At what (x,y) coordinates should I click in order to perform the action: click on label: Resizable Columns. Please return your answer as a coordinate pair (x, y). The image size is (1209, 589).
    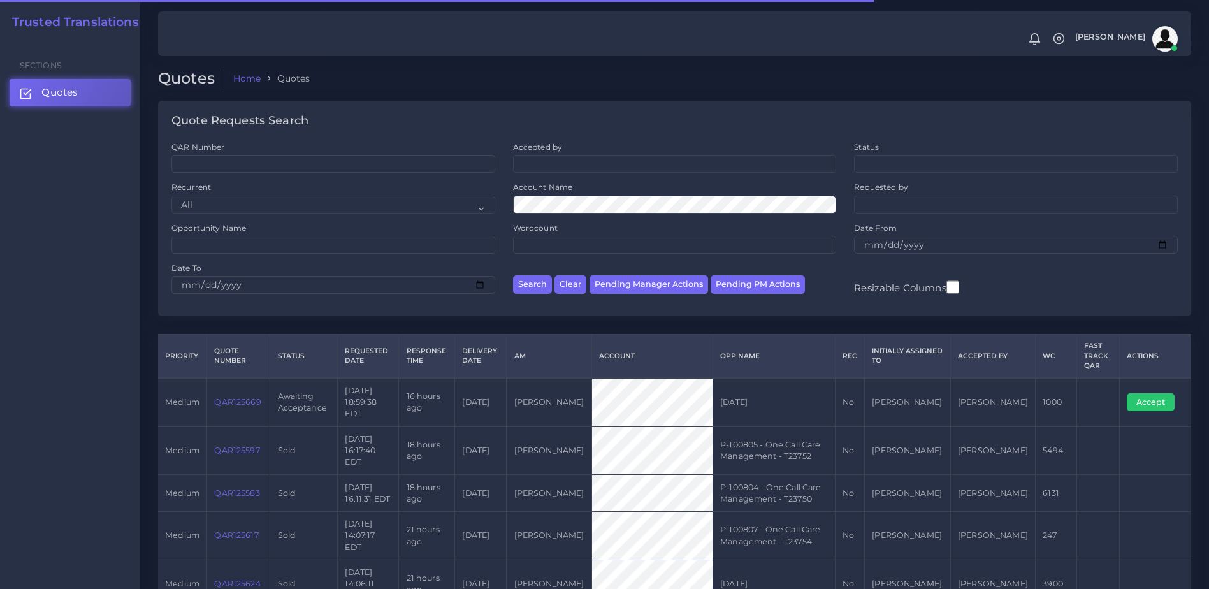
    Looking at the image, I should click on (906, 287).